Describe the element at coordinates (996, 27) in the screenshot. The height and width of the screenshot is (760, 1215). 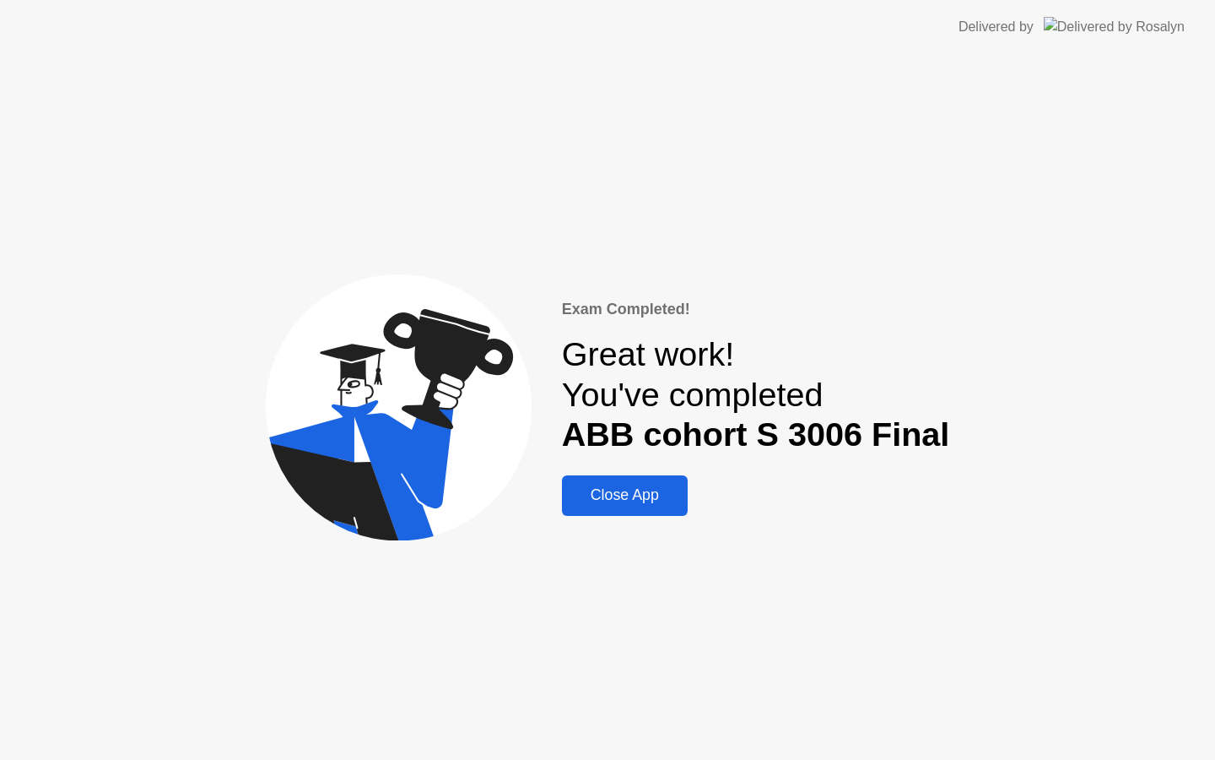
I see `div: Delivered by` at that location.